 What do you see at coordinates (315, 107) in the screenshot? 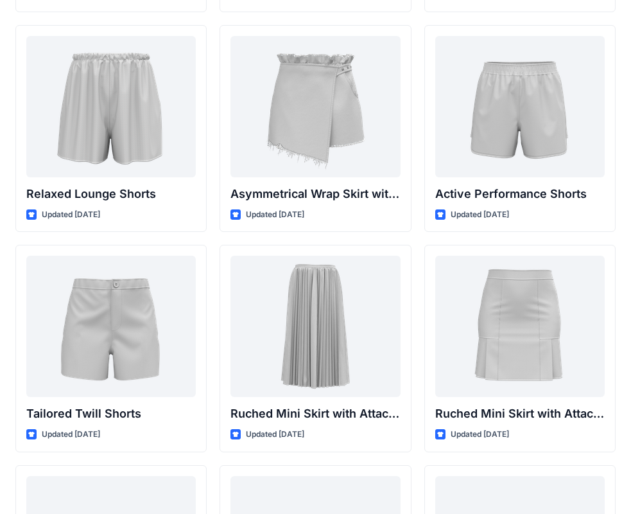
I see `a: Asymmetrical Wrap Skirt with Ruffle Waist` at bounding box center [315, 107].